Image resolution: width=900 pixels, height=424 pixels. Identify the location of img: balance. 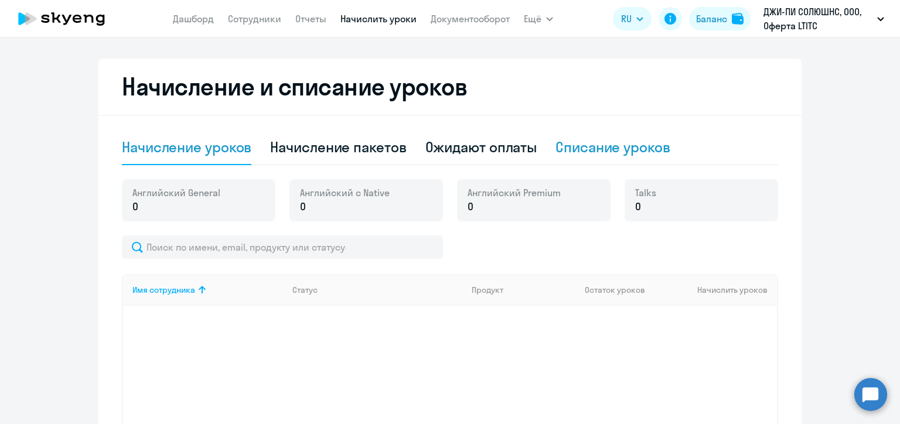
(737, 19).